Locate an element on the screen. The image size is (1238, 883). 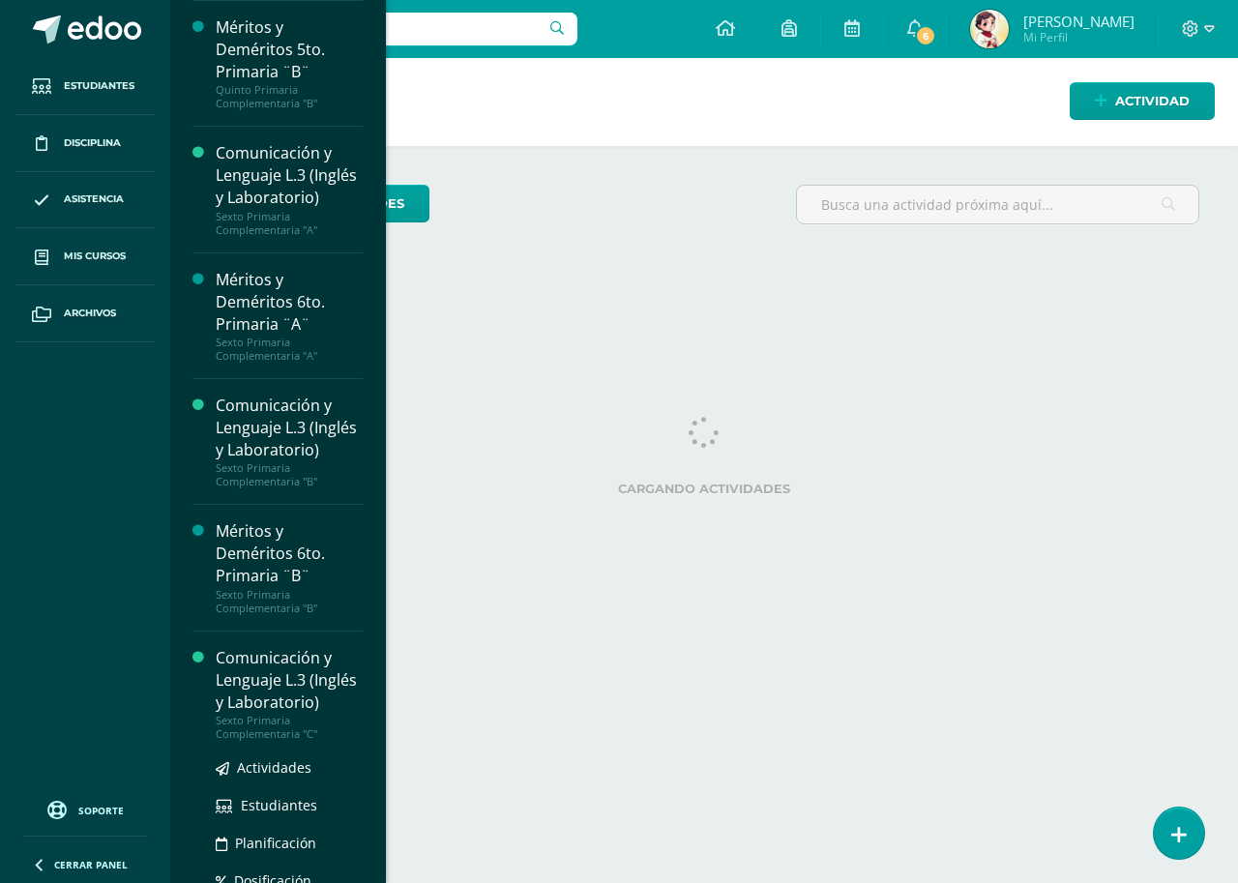
a: Méritos y Deméritos 6to. Primaria ¨A¨Sexto Primaria Complementaria "A" is located at coordinates (289, 315).